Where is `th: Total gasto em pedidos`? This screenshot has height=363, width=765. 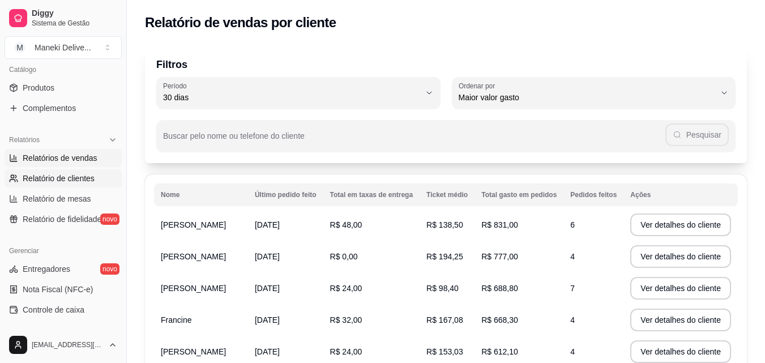
th: Total gasto em pedidos is located at coordinates (518, 195).